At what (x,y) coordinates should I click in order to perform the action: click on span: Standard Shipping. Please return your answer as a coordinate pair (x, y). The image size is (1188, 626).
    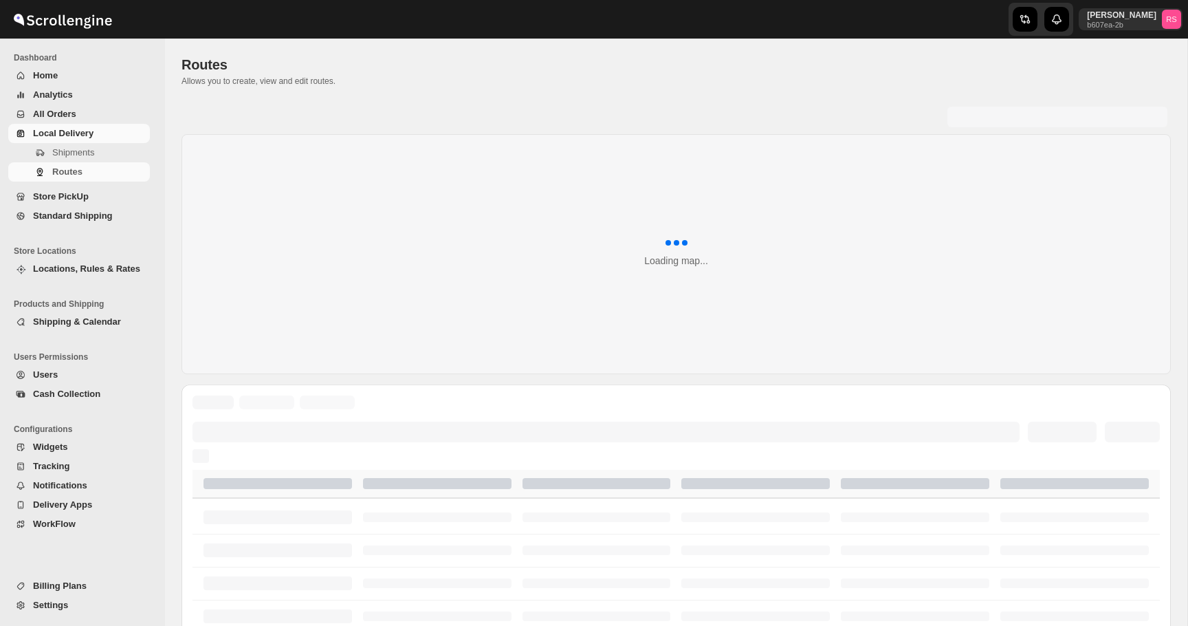
    Looking at the image, I should click on (73, 215).